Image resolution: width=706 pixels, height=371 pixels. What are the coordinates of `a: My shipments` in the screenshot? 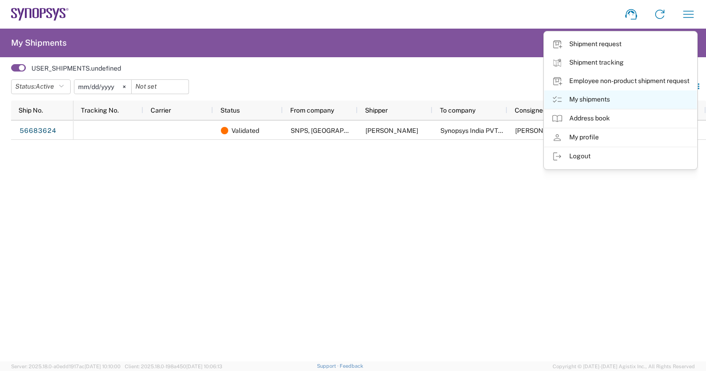 It's located at (620, 100).